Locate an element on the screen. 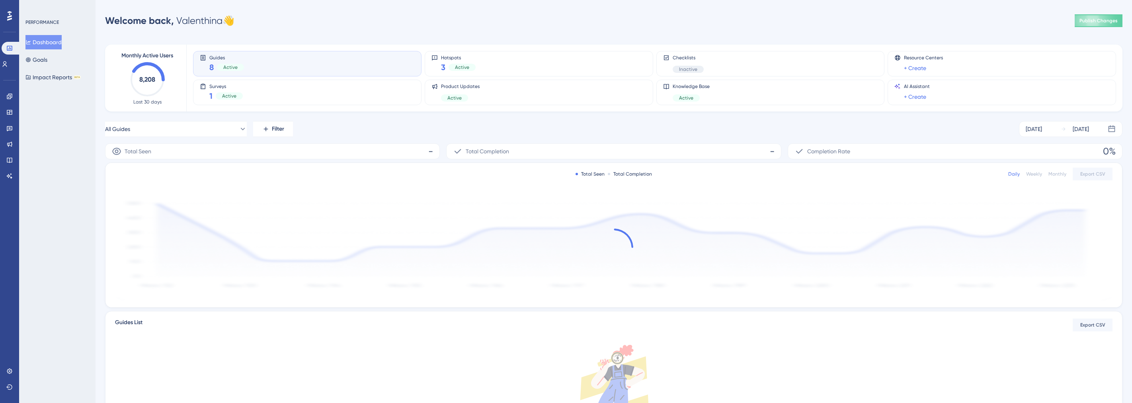 The image size is (1132, 403). div: Valenthina 👋 is located at coordinates (170, 21).